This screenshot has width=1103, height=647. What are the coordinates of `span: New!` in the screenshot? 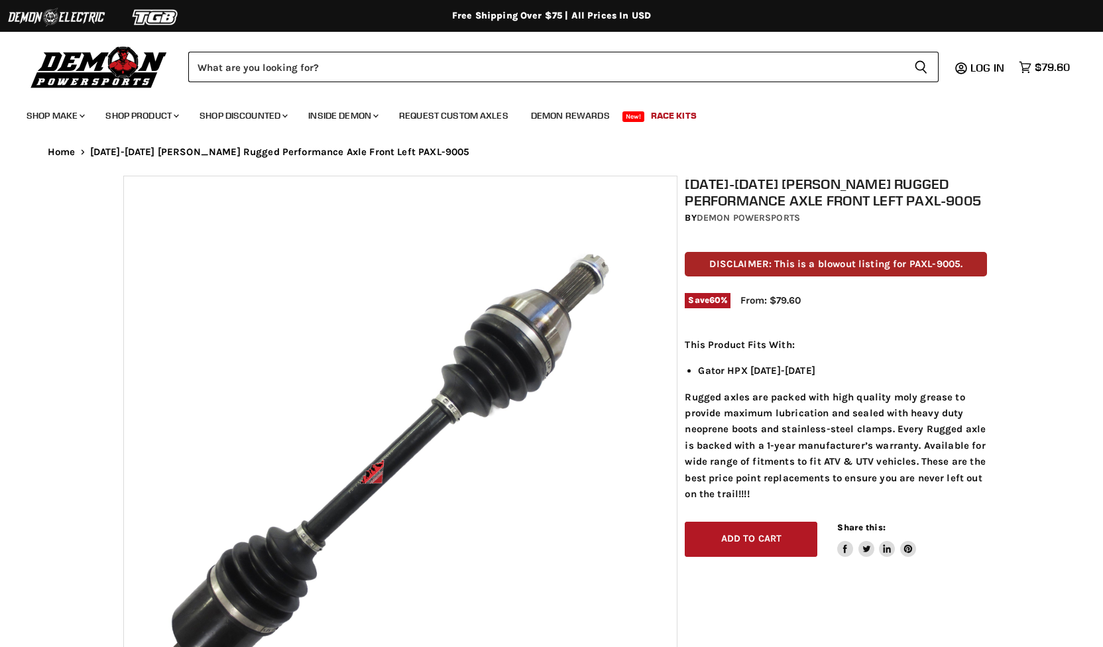 It's located at (634, 117).